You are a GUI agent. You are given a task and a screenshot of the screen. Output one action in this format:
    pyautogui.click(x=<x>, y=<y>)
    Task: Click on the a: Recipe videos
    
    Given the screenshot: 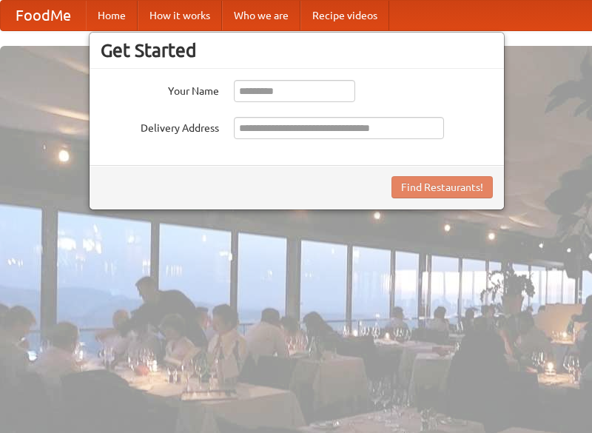 What is the action you would take?
    pyautogui.click(x=345, y=16)
    